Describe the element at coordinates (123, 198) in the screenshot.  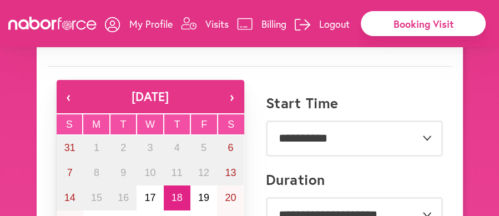
I see `button: September 16, 2025` at that location.